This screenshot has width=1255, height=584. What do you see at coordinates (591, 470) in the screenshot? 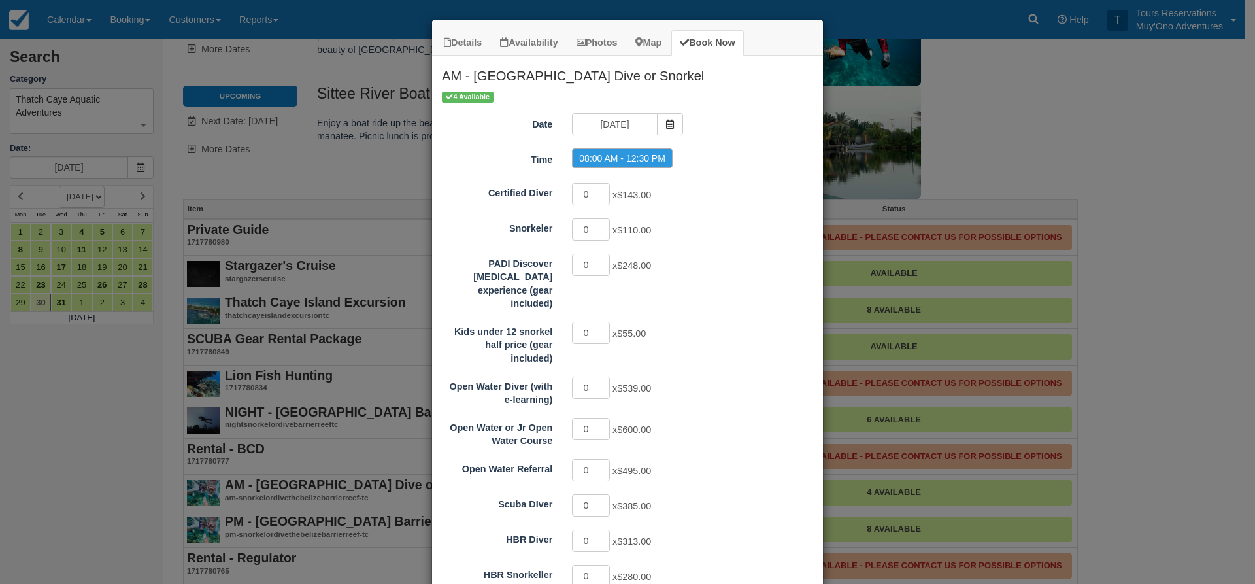
I see `input: Open Water Referral` at bounding box center [591, 470].